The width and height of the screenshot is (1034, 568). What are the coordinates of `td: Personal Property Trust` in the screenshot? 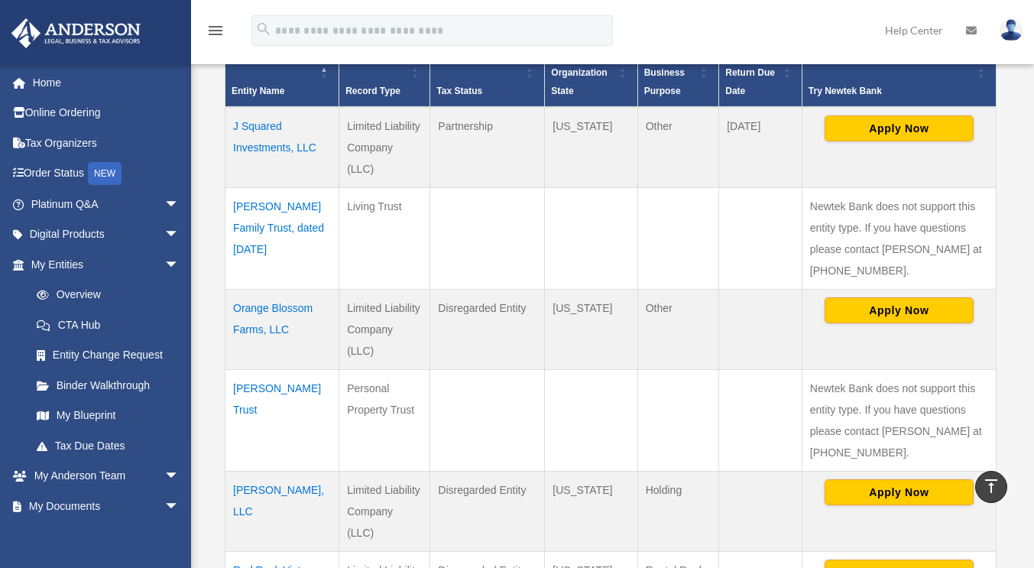 It's located at (384, 420).